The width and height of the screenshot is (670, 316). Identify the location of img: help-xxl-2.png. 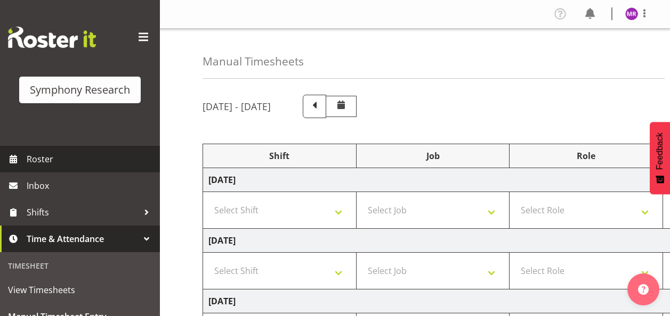
(643, 290).